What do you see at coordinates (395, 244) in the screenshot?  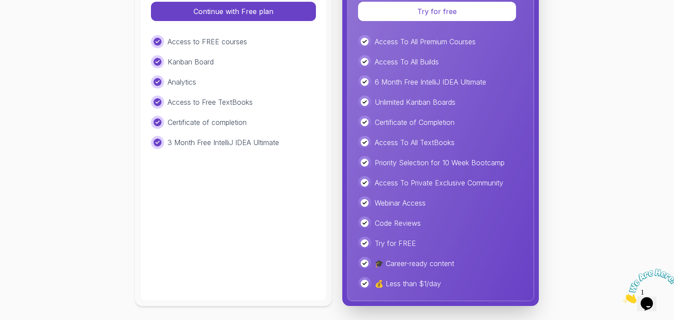 I see `p: Try for FREE` at bounding box center [395, 244].